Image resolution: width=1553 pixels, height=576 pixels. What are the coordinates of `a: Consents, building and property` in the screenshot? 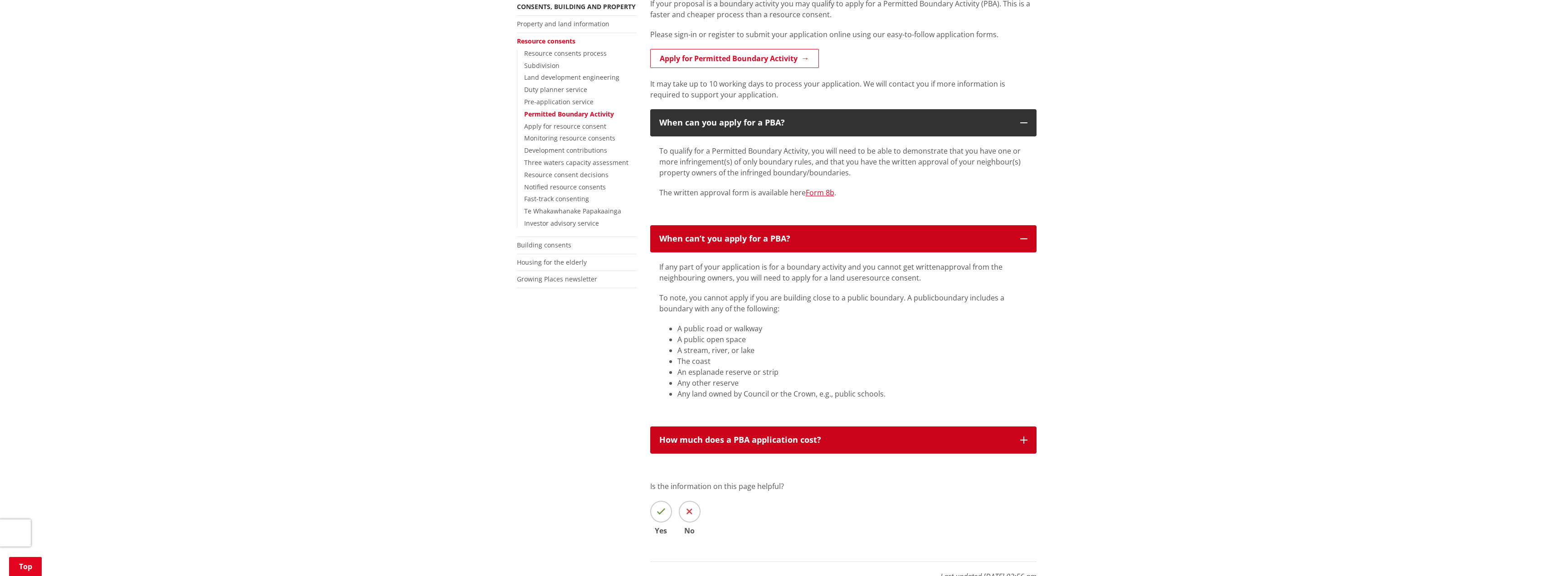 It's located at (576, 6).